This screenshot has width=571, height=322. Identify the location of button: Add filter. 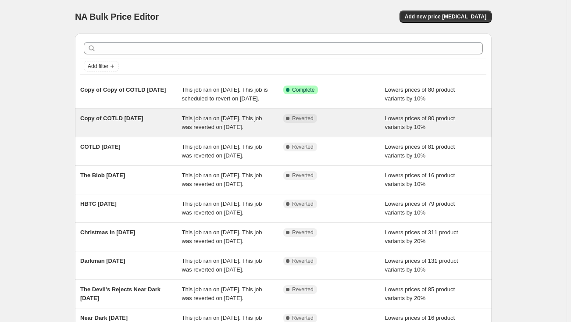
(101, 66).